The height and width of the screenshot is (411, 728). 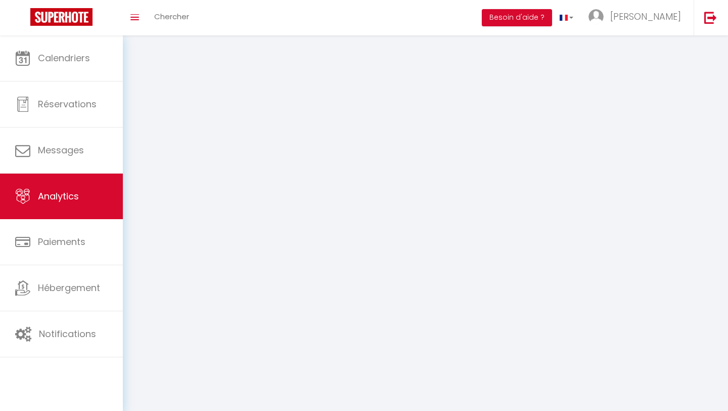 I want to click on span: Hébergement, so click(x=69, y=287).